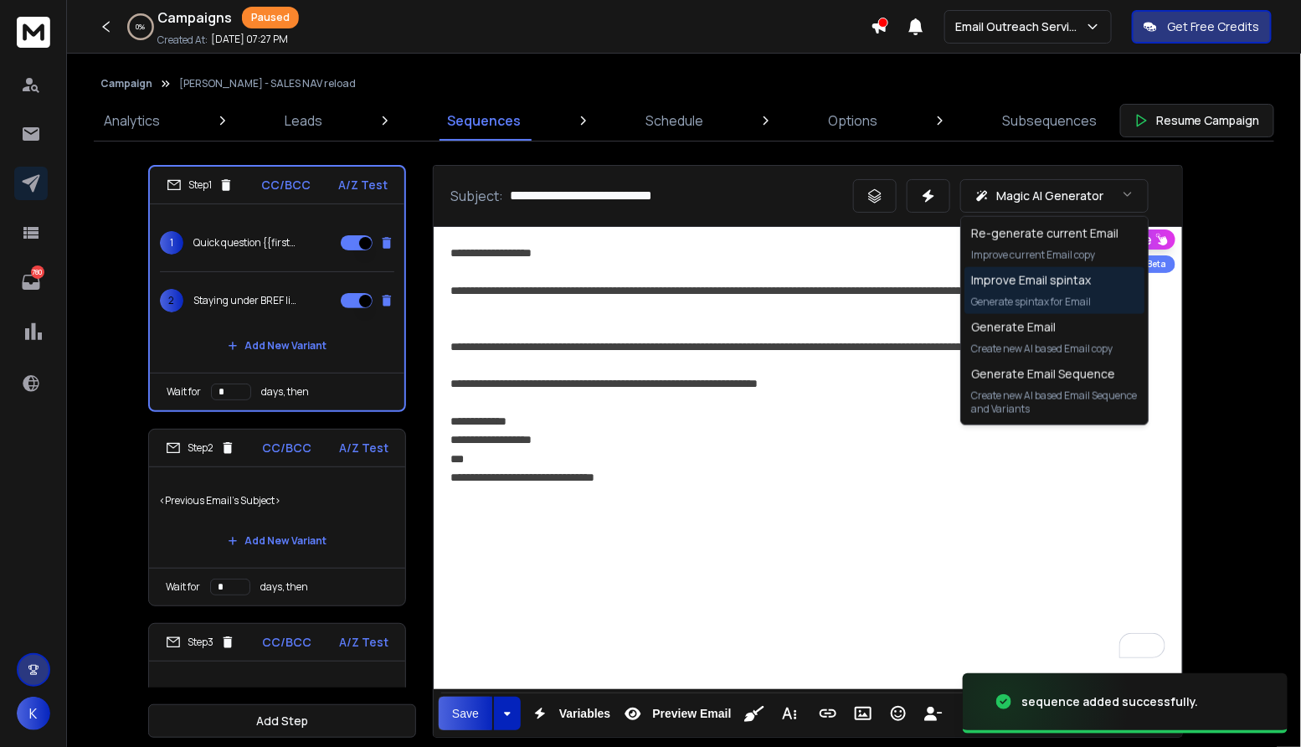 The image size is (1301, 747). I want to click on button: Resume Campaign, so click(1197, 121).